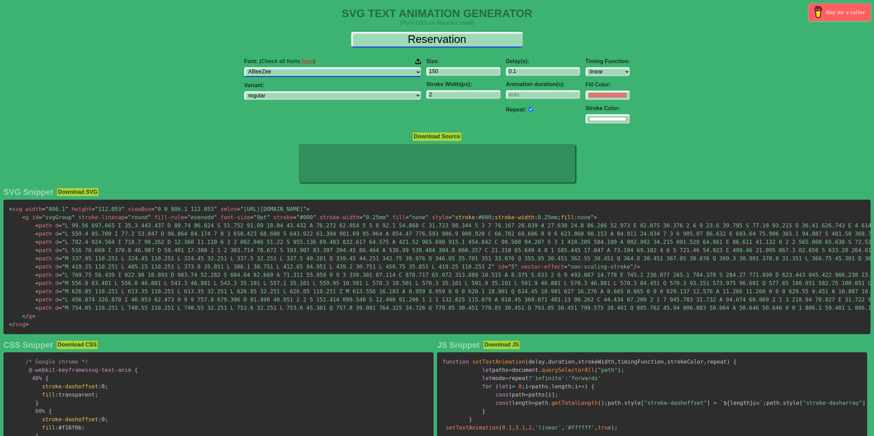  Describe the element at coordinates (25, 217) in the screenshot. I see `span: g` at that location.